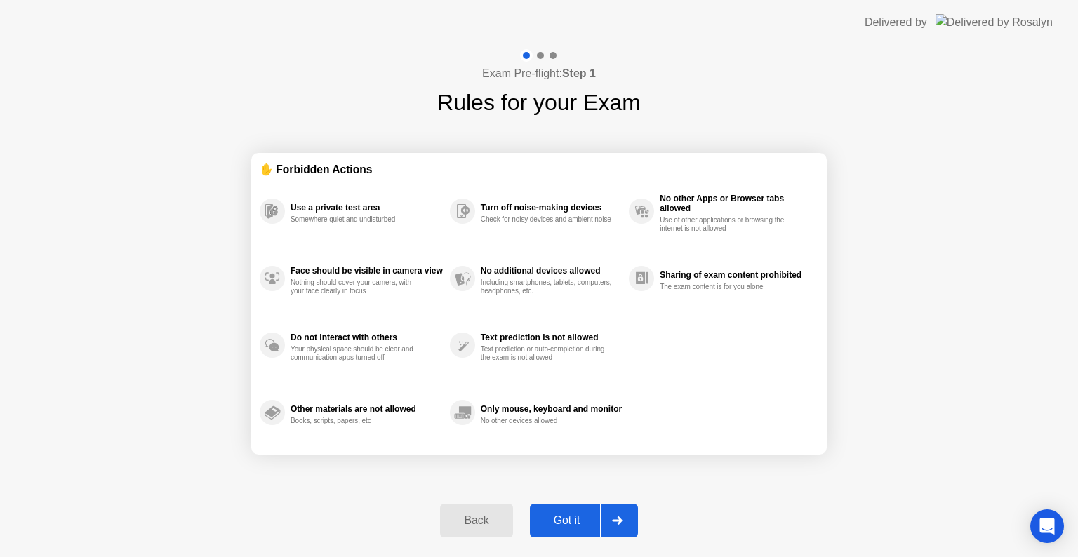  Describe the element at coordinates (366, 208) in the screenshot. I see `div: Use a private test area` at that location.